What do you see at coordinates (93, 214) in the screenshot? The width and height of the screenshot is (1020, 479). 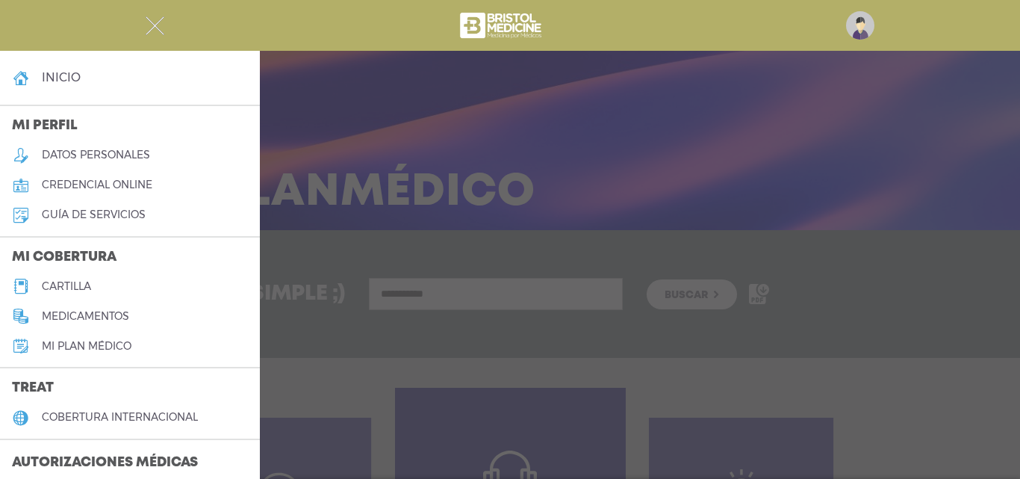 I see `h5: guía de servicios` at bounding box center [93, 214].